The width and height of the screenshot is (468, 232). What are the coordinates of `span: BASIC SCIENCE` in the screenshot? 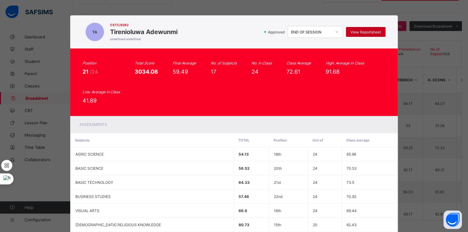 It's located at (89, 168).